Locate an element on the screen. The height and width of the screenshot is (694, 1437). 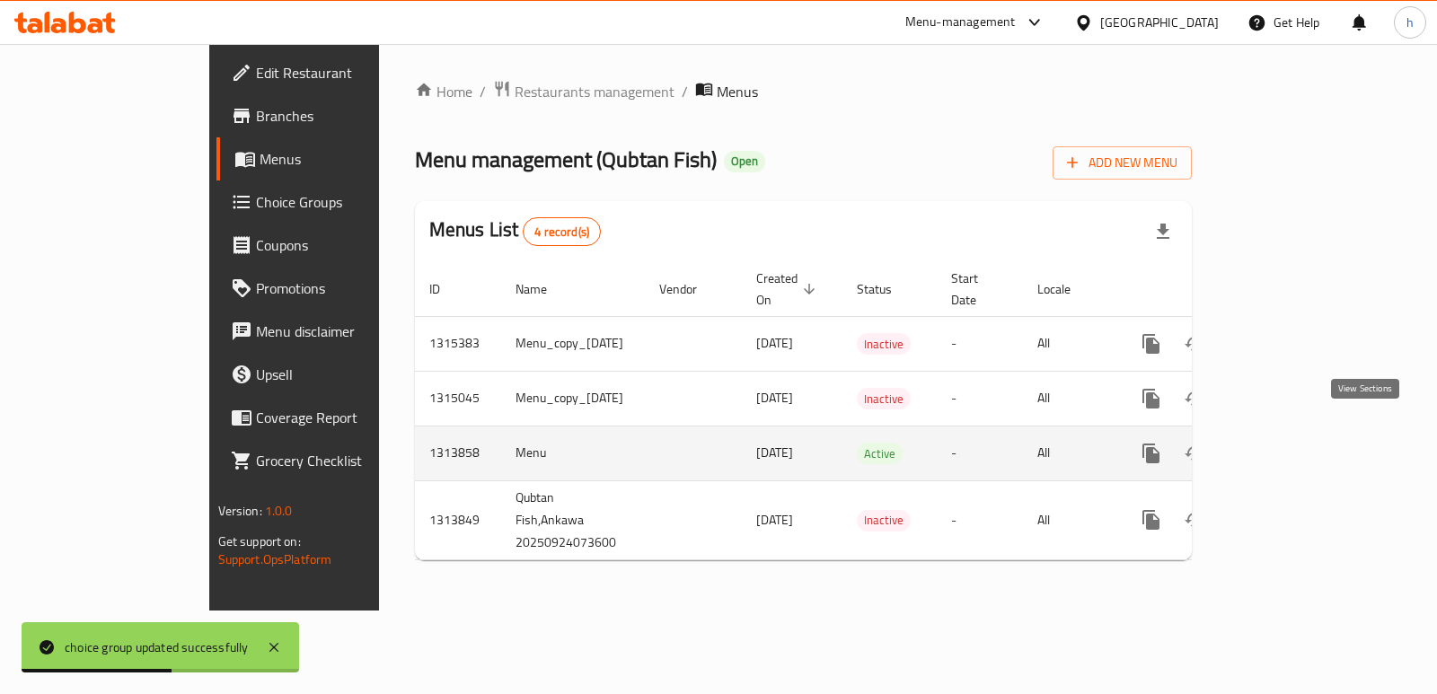
a: Support.OpsPlatform is located at coordinates (275, 560).